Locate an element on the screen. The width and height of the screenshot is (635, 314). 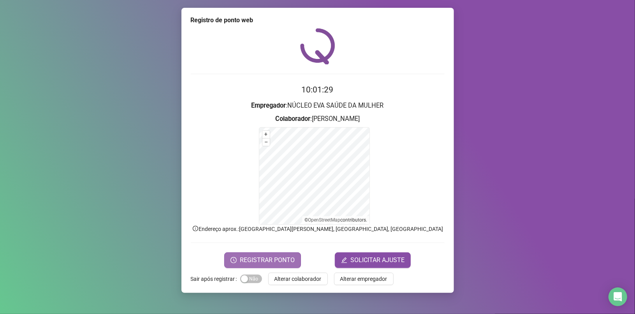
span: edit is located at coordinates (344, 260).